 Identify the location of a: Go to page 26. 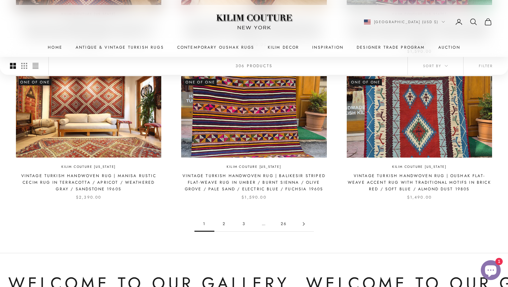
(284, 224).